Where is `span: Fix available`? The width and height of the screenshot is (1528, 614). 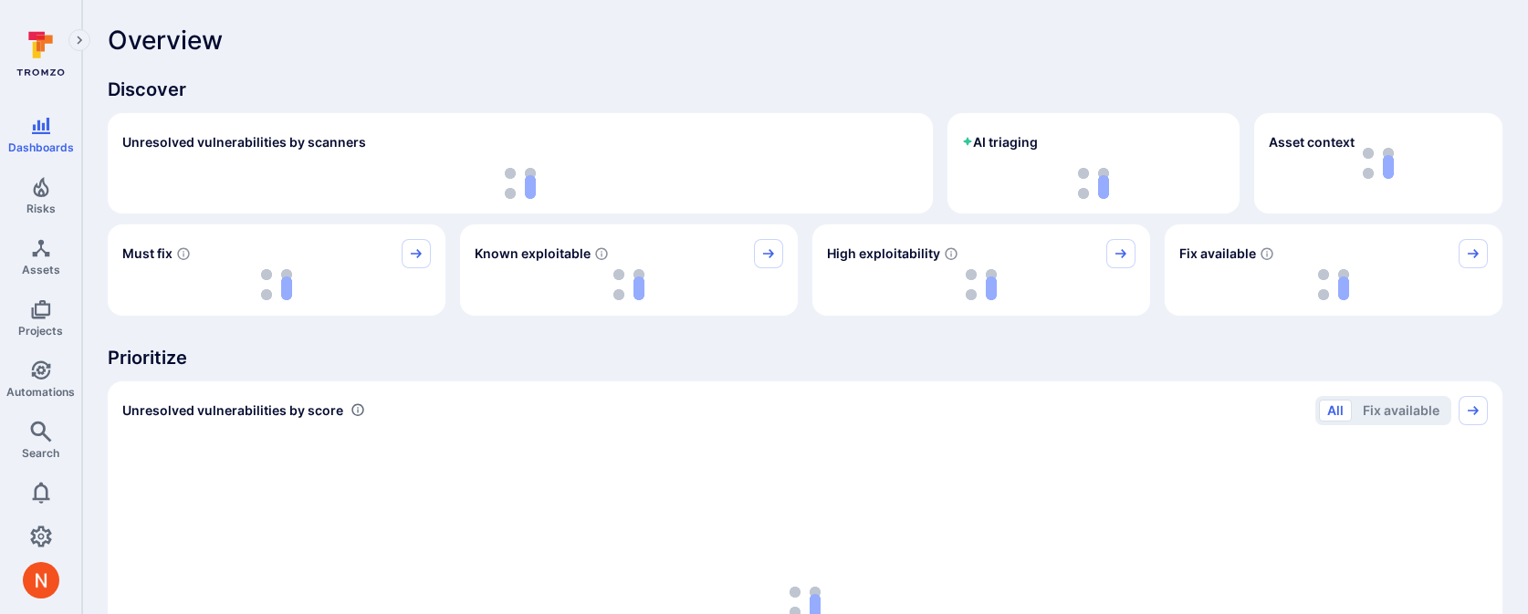 span: Fix available is located at coordinates (1218, 254).